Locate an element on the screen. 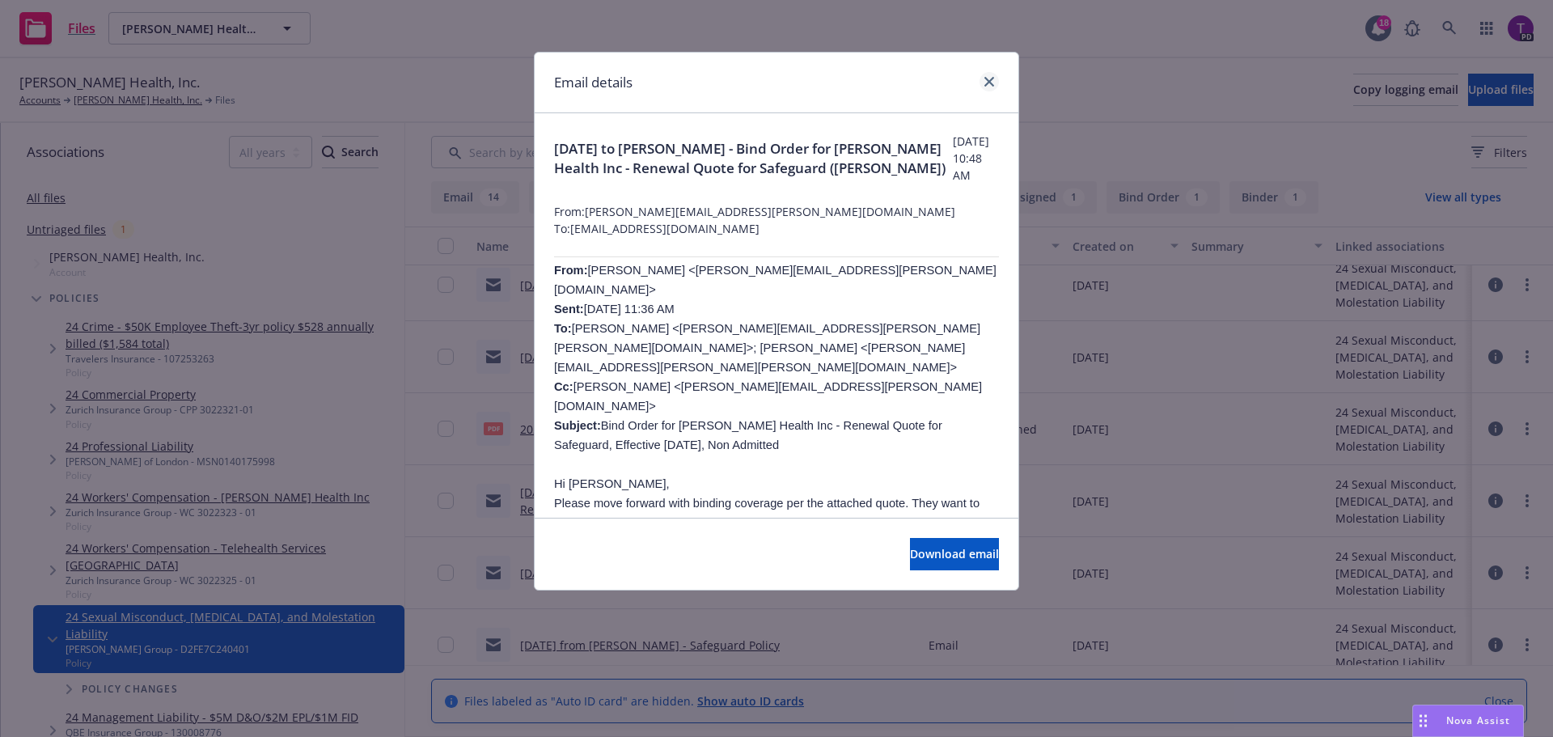 Image resolution: width=1553 pixels, height=737 pixels. span: Download email is located at coordinates (955, 553).